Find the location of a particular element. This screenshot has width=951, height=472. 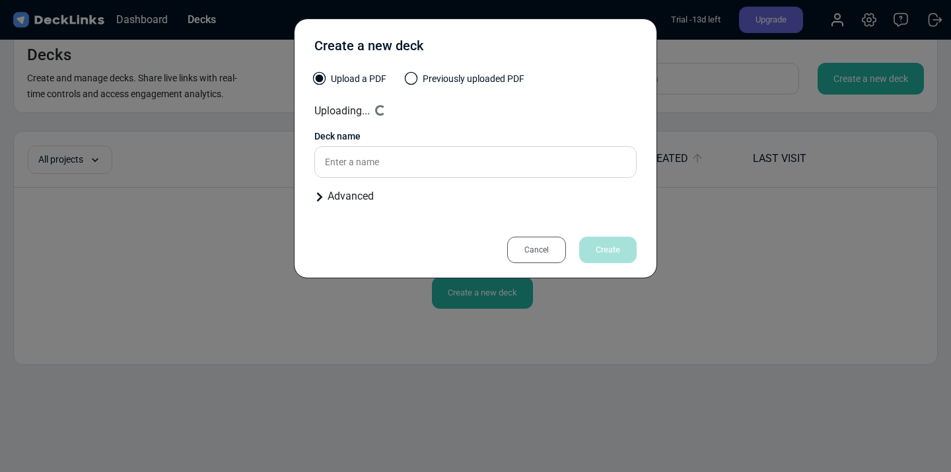

input: Enter a name is located at coordinates (476, 162).